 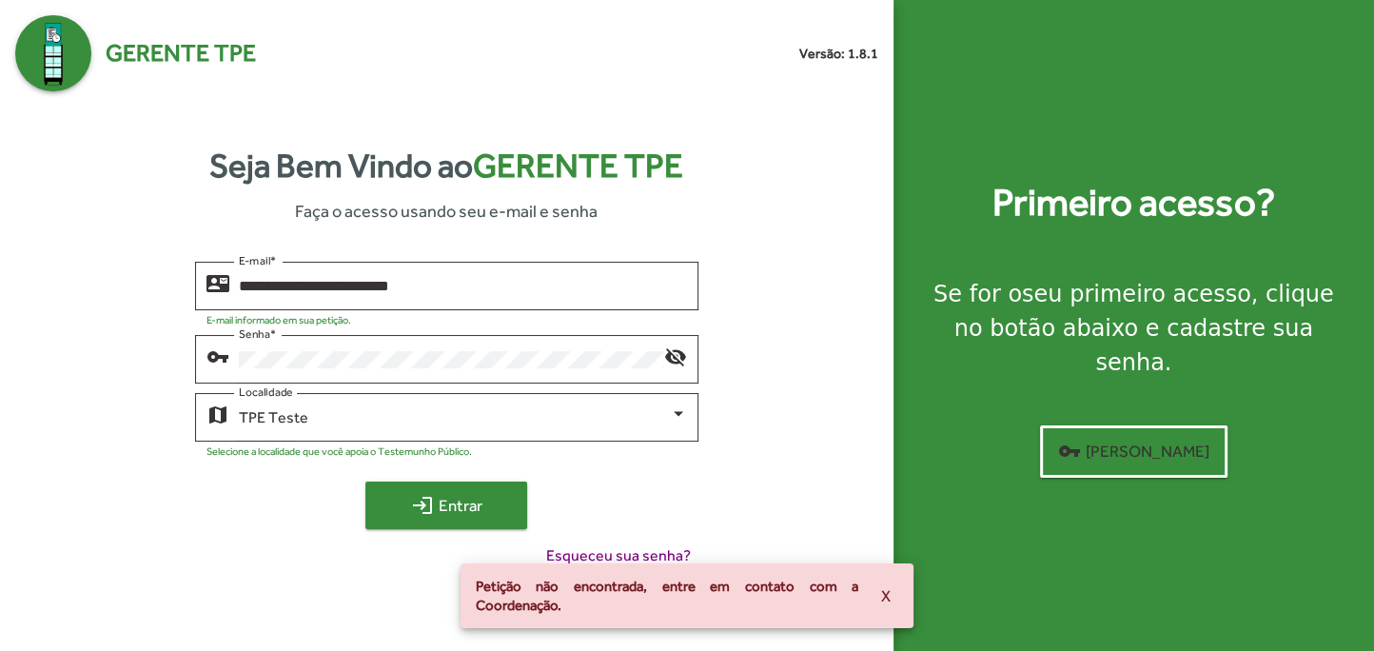 What do you see at coordinates (446, 505) in the screenshot?
I see `span: Entrar` at bounding box center [446, 505].